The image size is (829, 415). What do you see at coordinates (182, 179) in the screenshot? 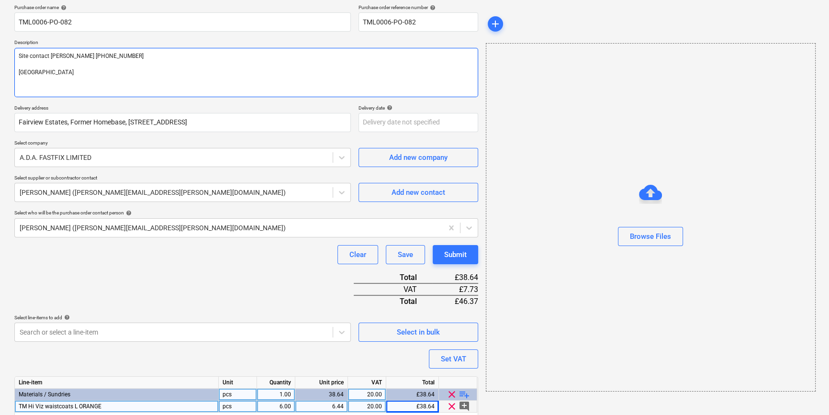
I see `p: Select supplier or subcontractor contact` at bounding box center [182, 179].